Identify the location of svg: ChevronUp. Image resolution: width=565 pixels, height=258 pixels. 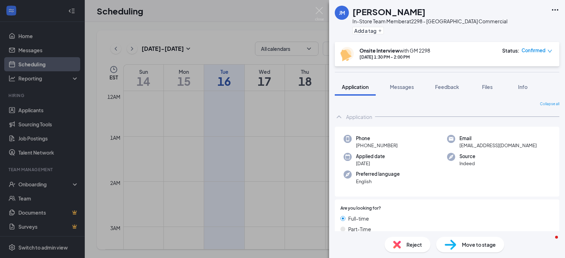
(339, 117).